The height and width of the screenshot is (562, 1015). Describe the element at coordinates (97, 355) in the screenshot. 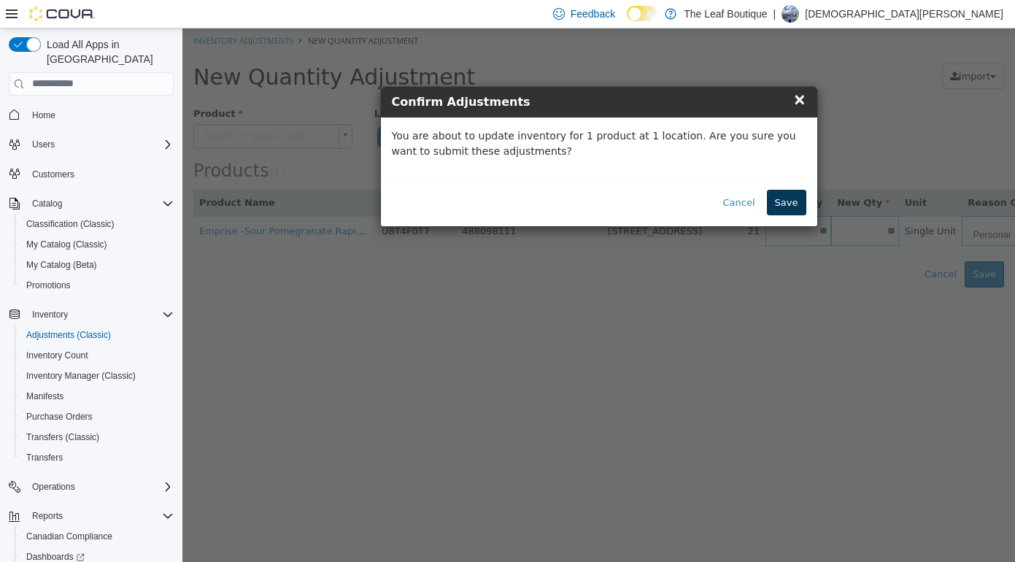

I see `button: Inventory Count` at that location.